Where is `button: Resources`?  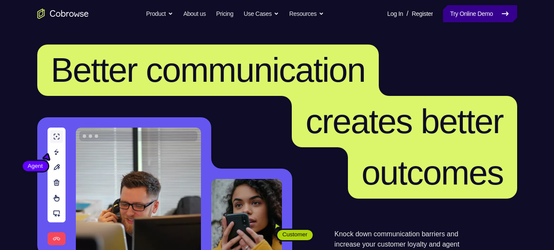
button: Resources is located at coordinates (306, 14).